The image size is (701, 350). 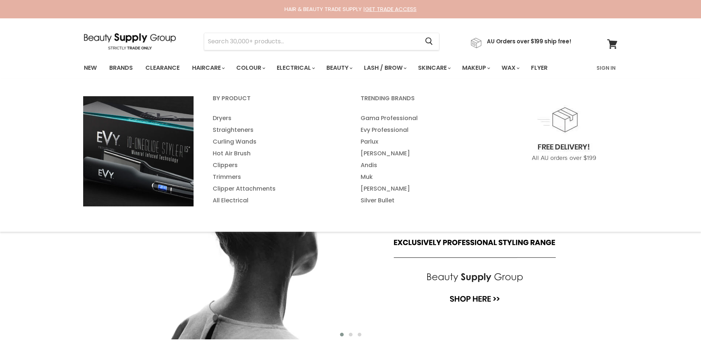 What do you see at coordinates (121, 68) in the screenshot?
I see `a: Brands` at bounding box center [121, 68].